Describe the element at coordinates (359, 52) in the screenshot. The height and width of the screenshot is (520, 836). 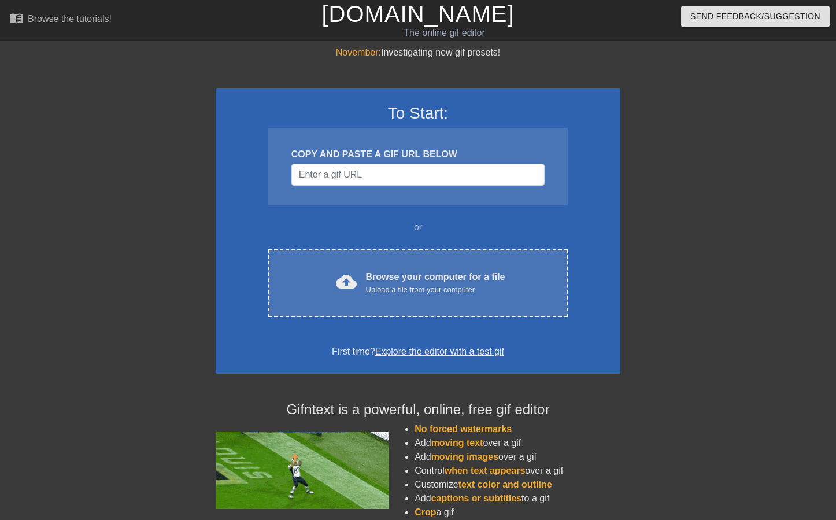
I see `span: November:` at that location.